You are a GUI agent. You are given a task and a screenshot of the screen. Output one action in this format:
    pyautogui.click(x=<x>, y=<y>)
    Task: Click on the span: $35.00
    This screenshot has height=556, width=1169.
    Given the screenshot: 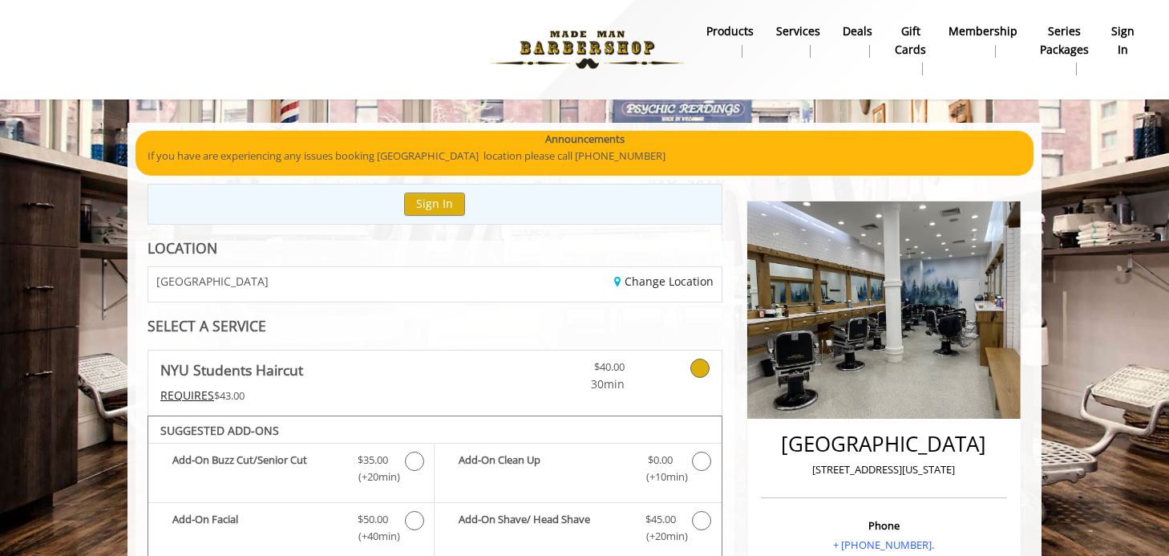 What is the action you would take?
    pyautogui.click(x=373, y=460)
    